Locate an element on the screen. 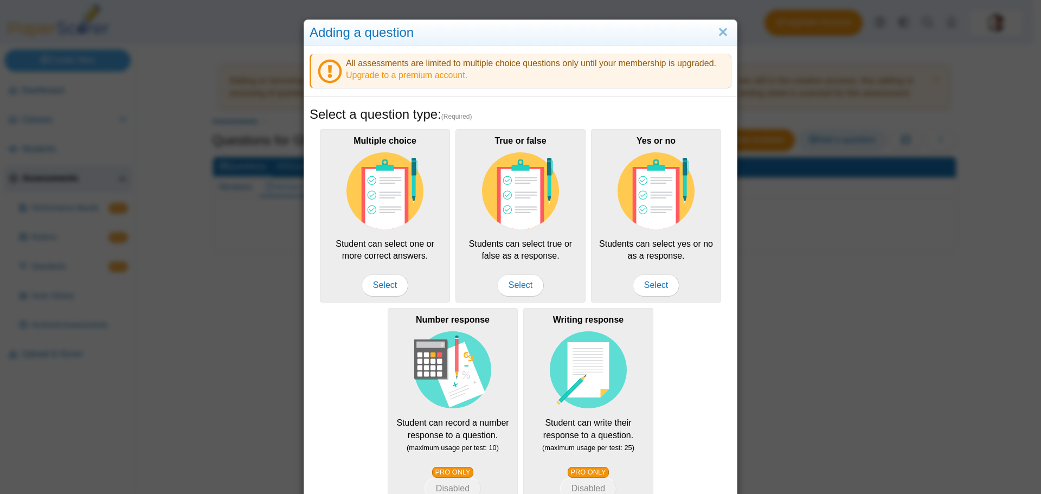  img: item-type-writing-response.svg is located at coordinates (588, 370).